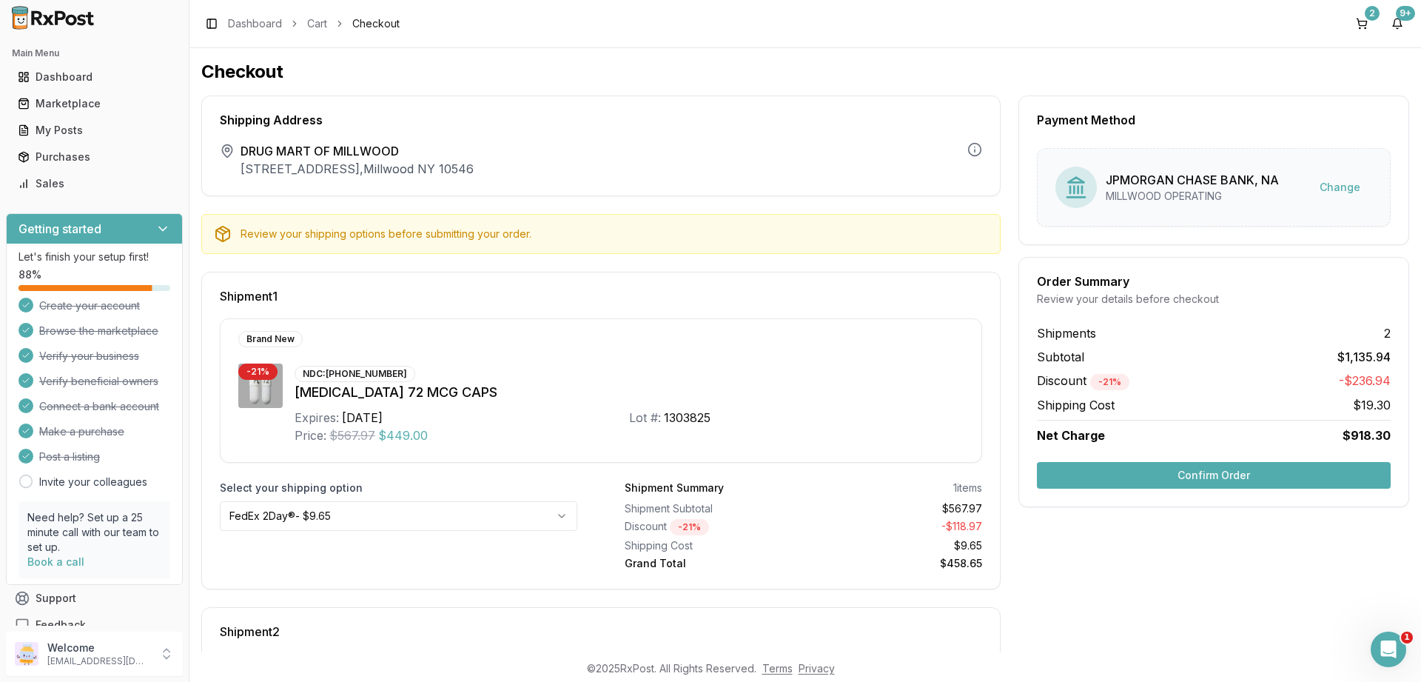 The image size is (1421, 682). I want to click on img: RxPost Logo, so click(53, 18).